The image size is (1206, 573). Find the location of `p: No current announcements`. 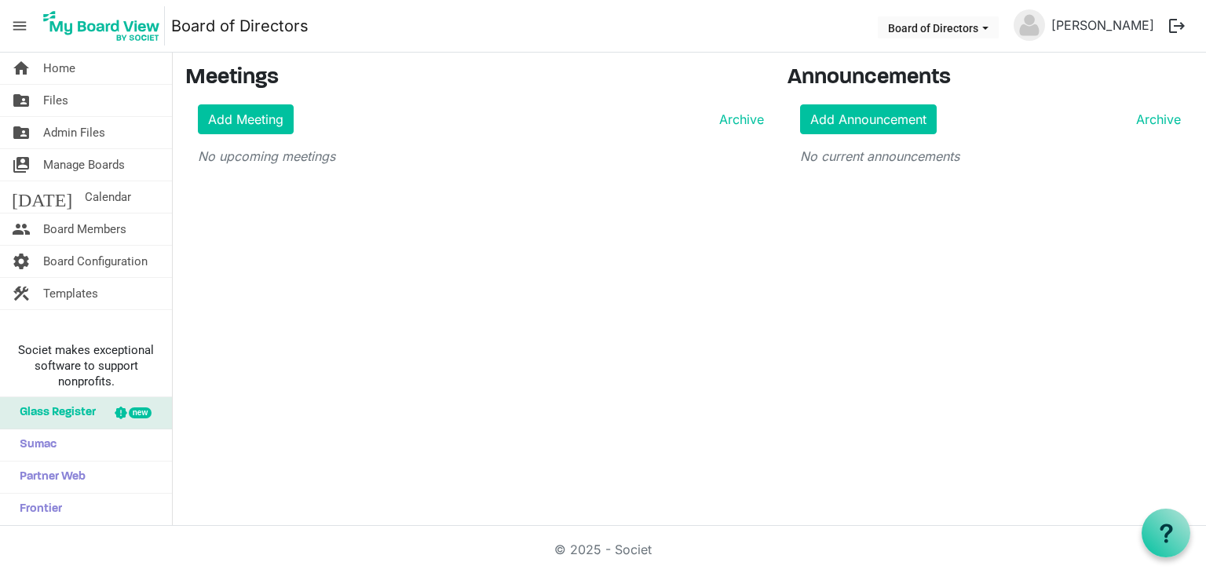

p: No current announcements is located at coordinates (991, 156).